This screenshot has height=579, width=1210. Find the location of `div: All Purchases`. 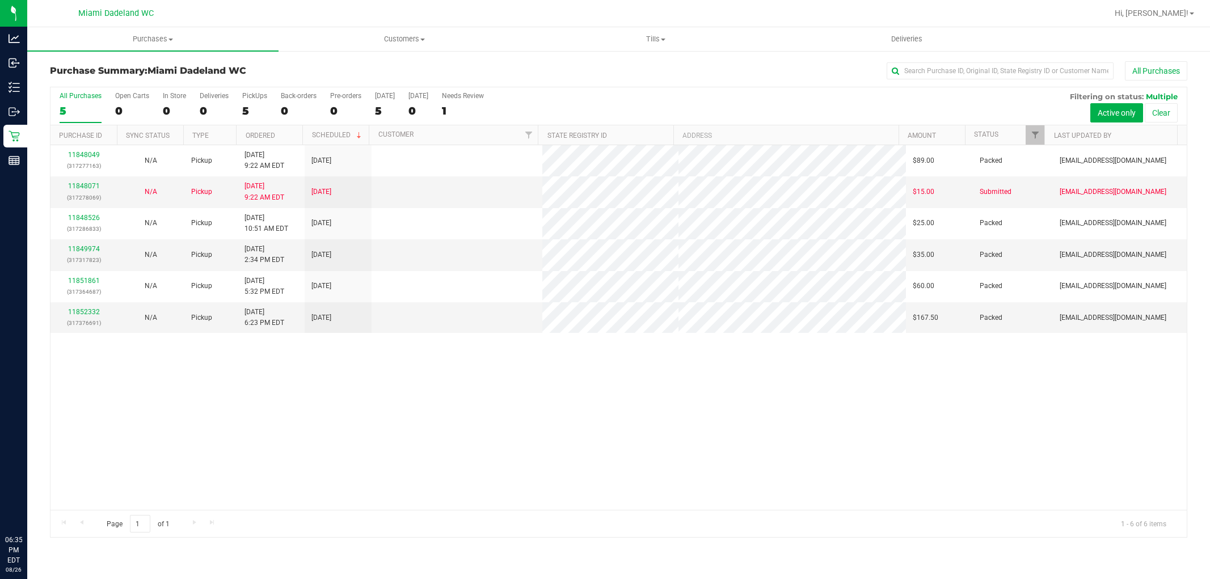

div: All Purchases is located at coordinates (81, 96).